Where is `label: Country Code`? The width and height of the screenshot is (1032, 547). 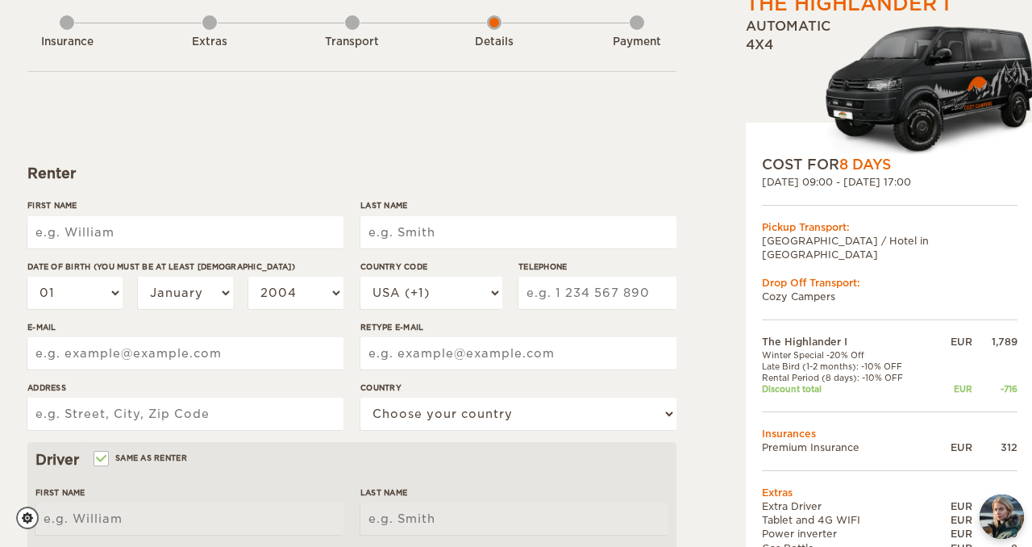
label: Country Code is located at coordinates (432, 266).